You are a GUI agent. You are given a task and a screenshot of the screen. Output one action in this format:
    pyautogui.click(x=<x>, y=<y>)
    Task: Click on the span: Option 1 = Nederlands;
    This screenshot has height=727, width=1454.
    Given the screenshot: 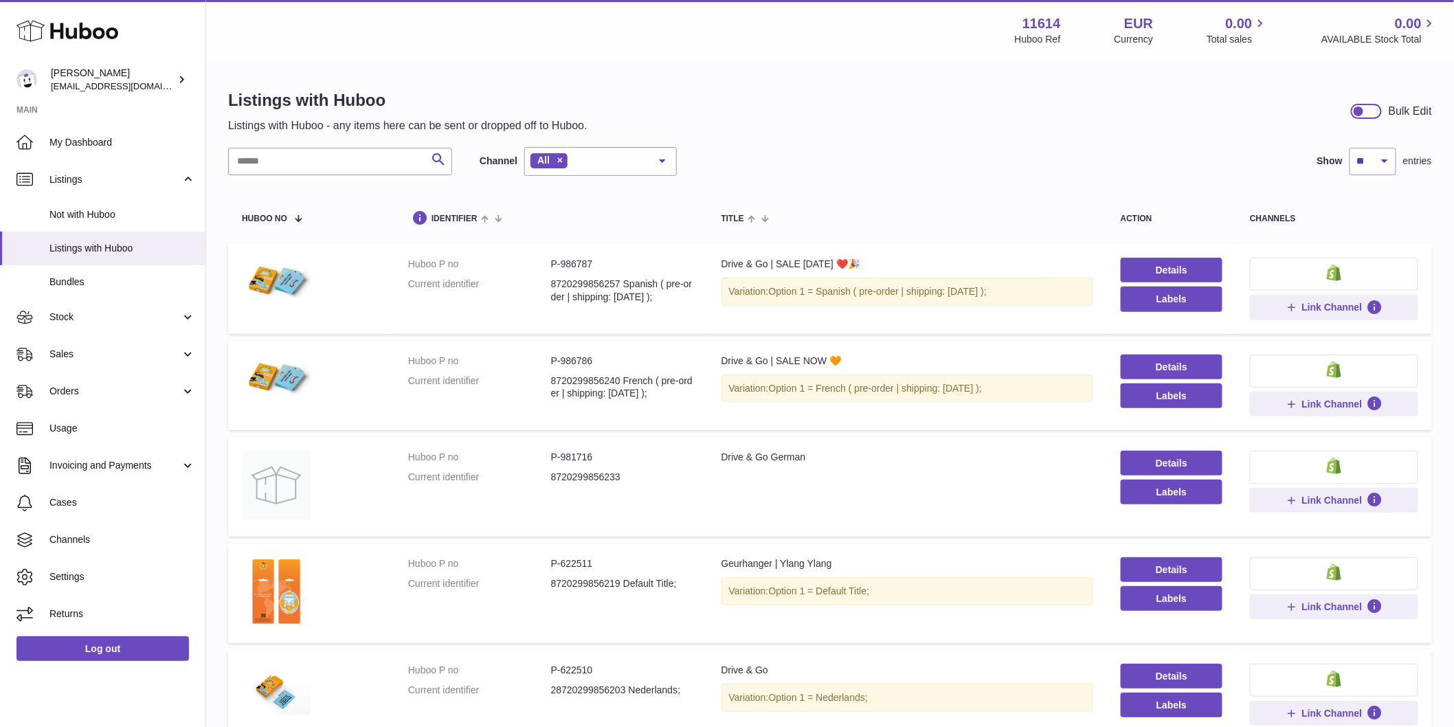 What is the action you would take?
    pyautogui.click(x=818, y=697)
    